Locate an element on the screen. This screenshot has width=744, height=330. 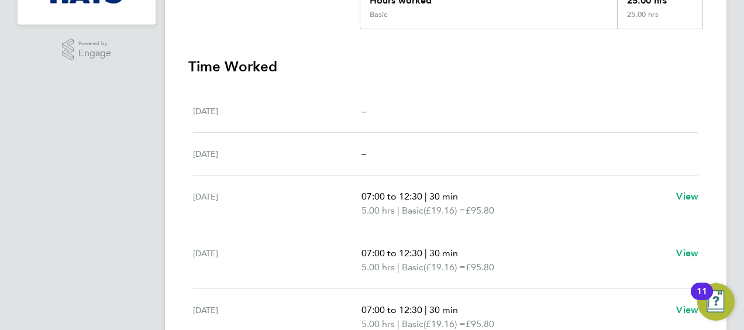
span: Powered by is located at coordinates (95, 43).